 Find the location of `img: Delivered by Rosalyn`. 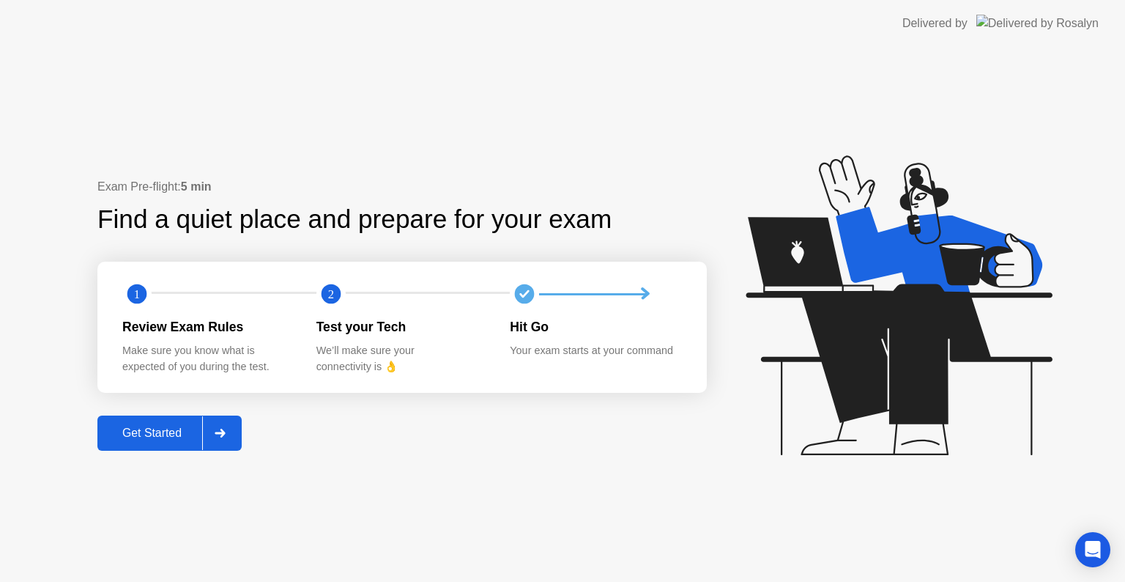

img: Delivered by Rosalyn is located at coordinates (1037, 23).